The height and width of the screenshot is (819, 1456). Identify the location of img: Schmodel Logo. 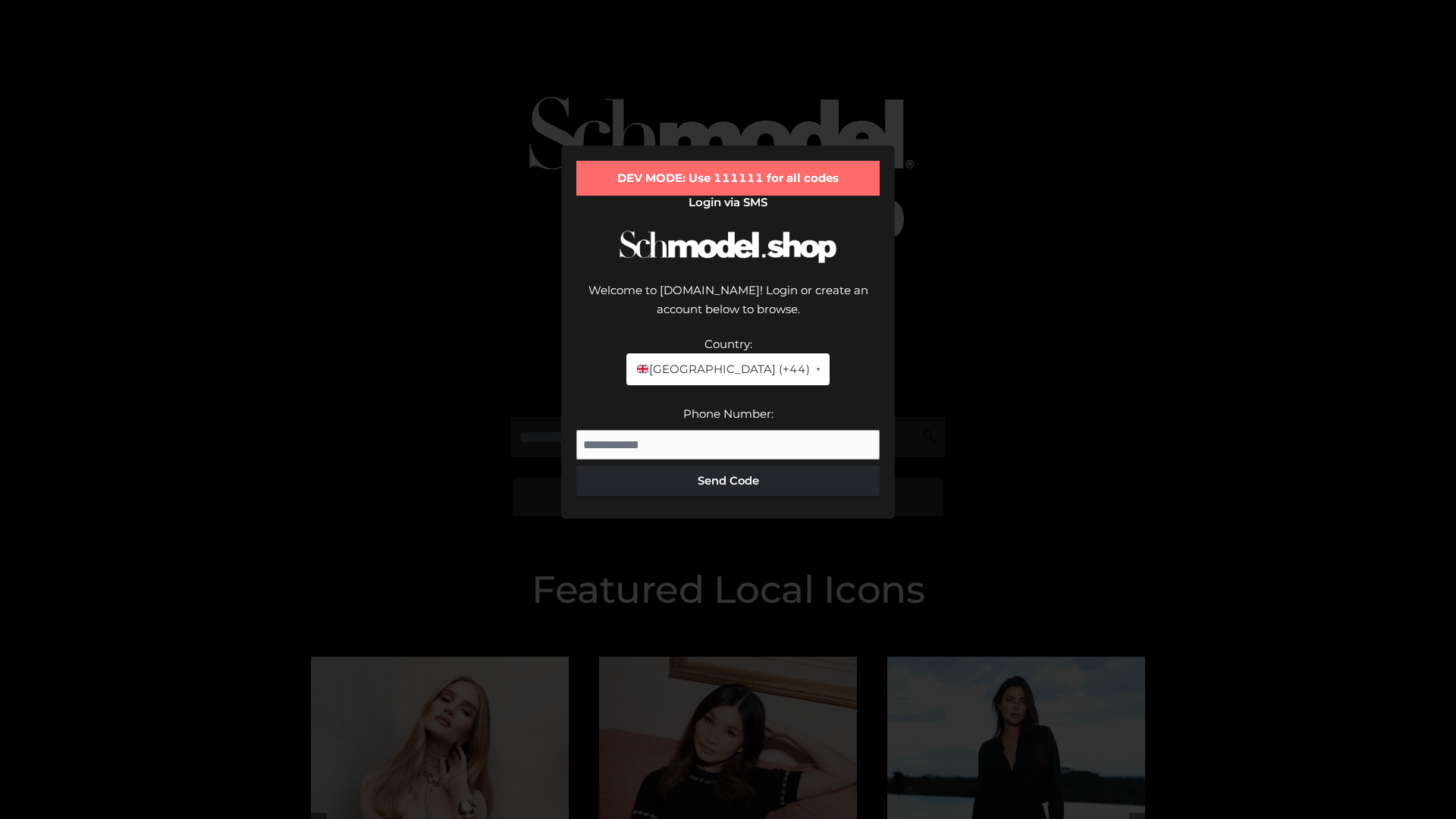
(728, 247).